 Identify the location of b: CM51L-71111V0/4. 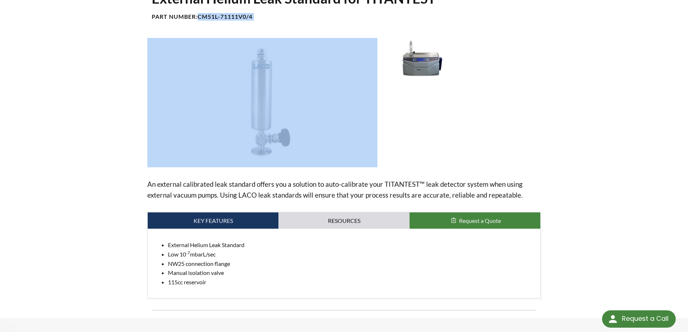
(225, 16).